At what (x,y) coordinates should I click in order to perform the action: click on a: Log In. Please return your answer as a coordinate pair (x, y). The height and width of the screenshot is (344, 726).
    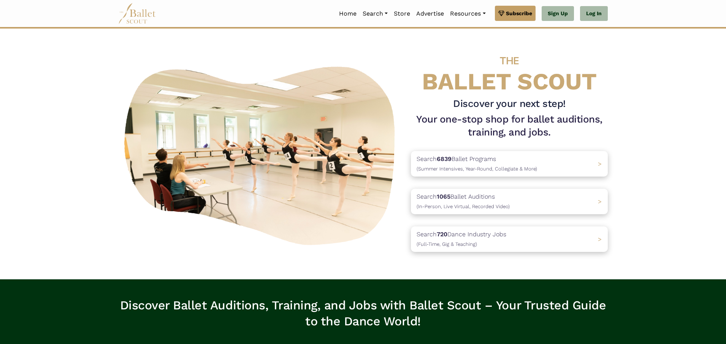
    Looking at the image, I should click on (594, 14).